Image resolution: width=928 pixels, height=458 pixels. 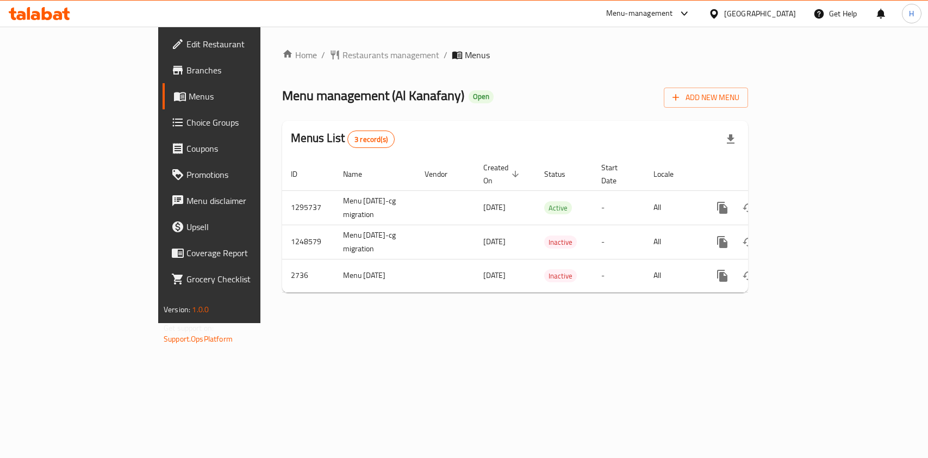 What do you see at coordinates (671, 174) in the screenshot?
I see `span: Locale` at bounding box center [671, 174].